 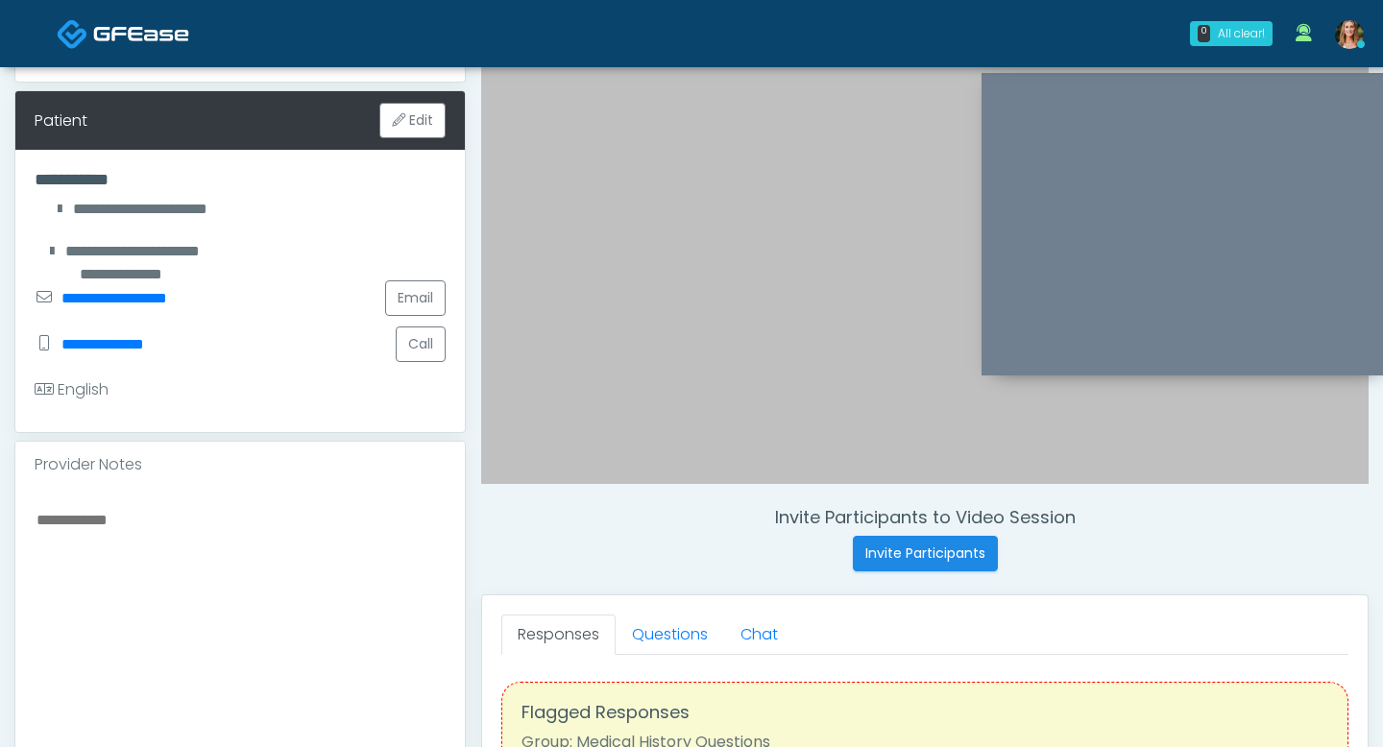 What do you see at coordinates (123, 33) in the screenshot?
I see `a: Docovia` at bounding box center [123, 33].